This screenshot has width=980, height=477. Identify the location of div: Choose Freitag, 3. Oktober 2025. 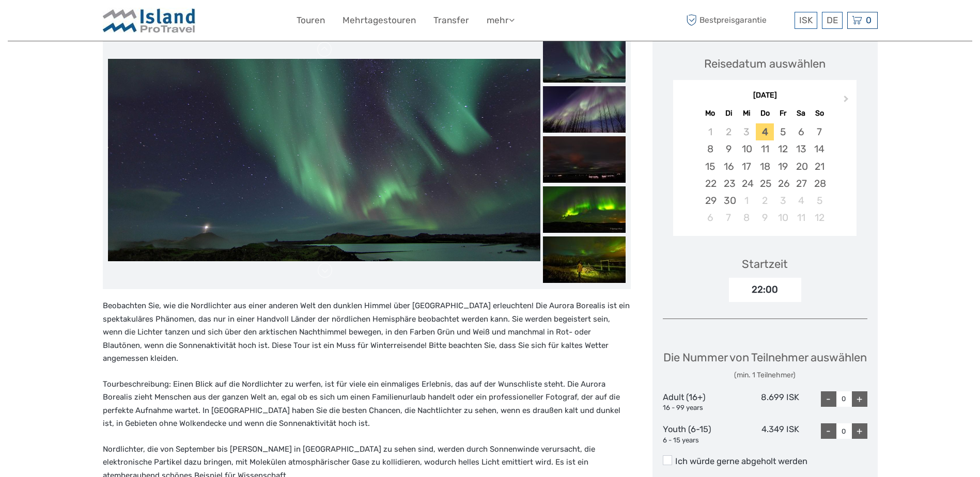
(783, 200).